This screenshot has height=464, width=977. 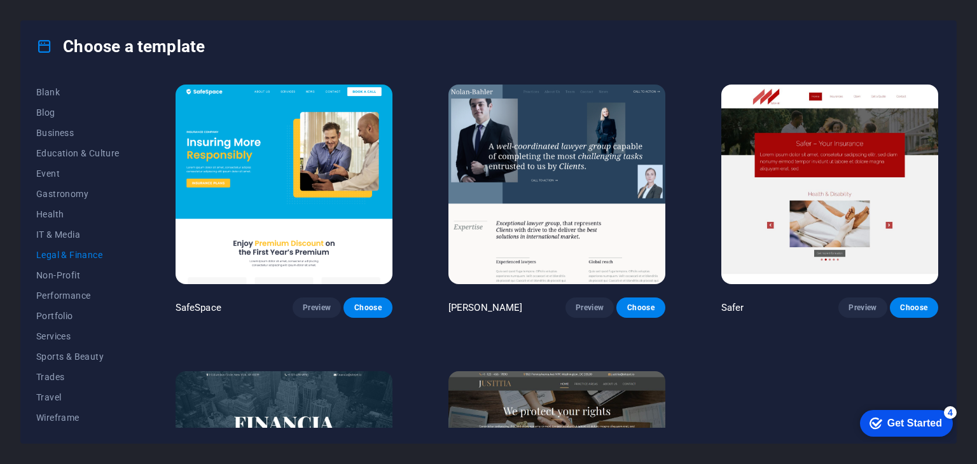 What do you see at coordinates (78, 133) in the screenshot?
I see `span: Business` at bounding box center [78, 133].